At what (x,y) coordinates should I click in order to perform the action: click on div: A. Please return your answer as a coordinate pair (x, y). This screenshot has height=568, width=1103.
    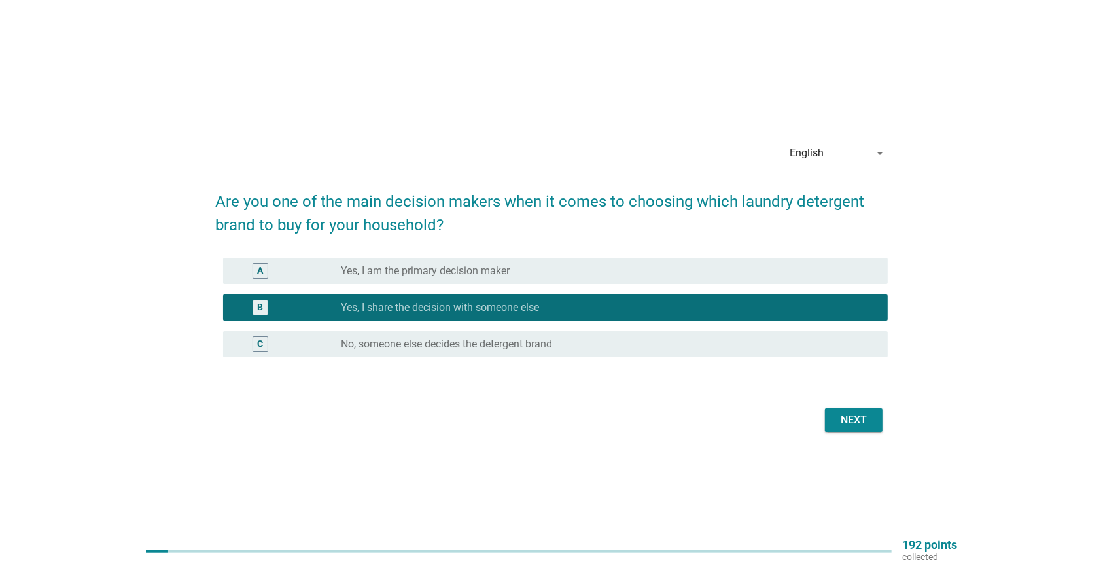
    Looking at the image, I should click on (260, 271).